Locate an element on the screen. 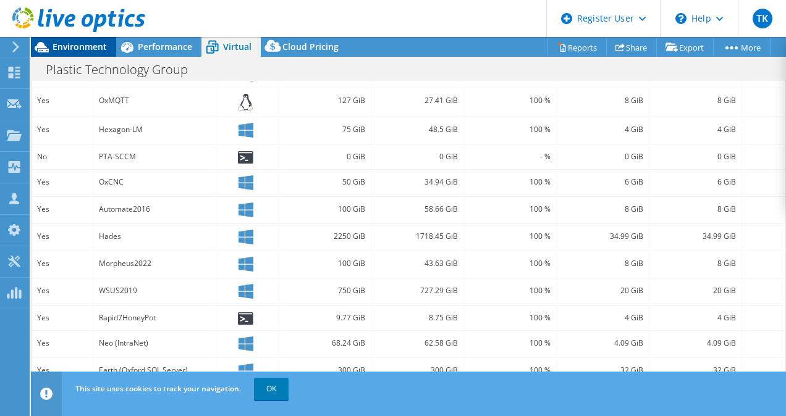 This screenshot has width=786, height=416. h1: Plastic Technology Group is located at coordinates (124, 70).